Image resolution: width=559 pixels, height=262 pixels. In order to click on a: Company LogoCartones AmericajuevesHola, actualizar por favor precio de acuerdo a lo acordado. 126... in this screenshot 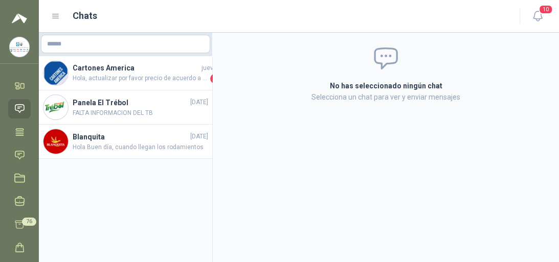, I will do `click(125, 73)`.